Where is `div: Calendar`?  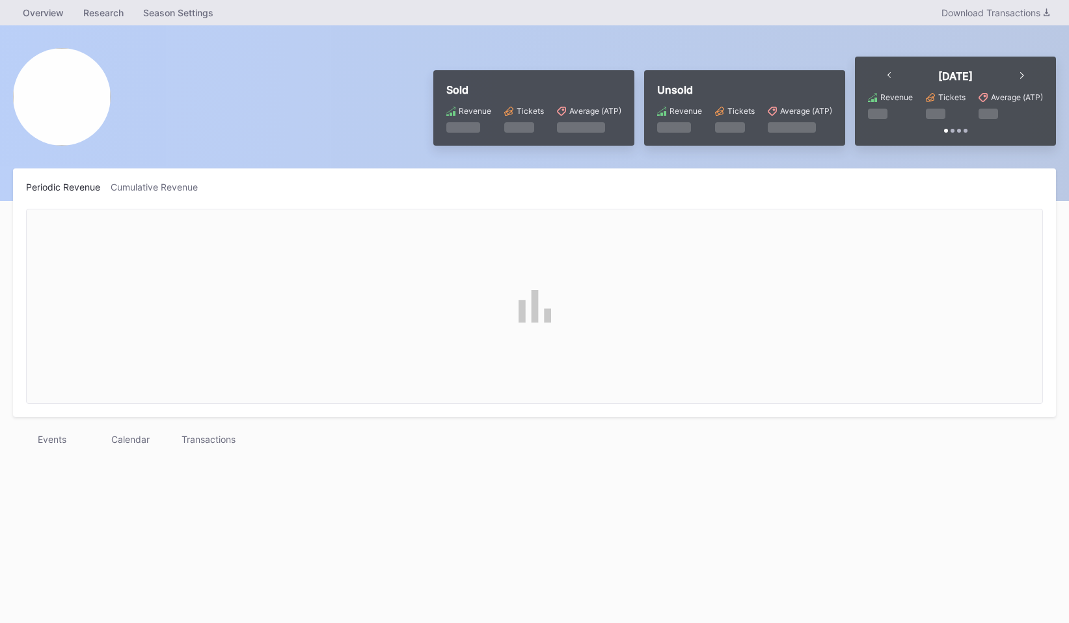 div: Calendar is located at coordinates (130, 439).